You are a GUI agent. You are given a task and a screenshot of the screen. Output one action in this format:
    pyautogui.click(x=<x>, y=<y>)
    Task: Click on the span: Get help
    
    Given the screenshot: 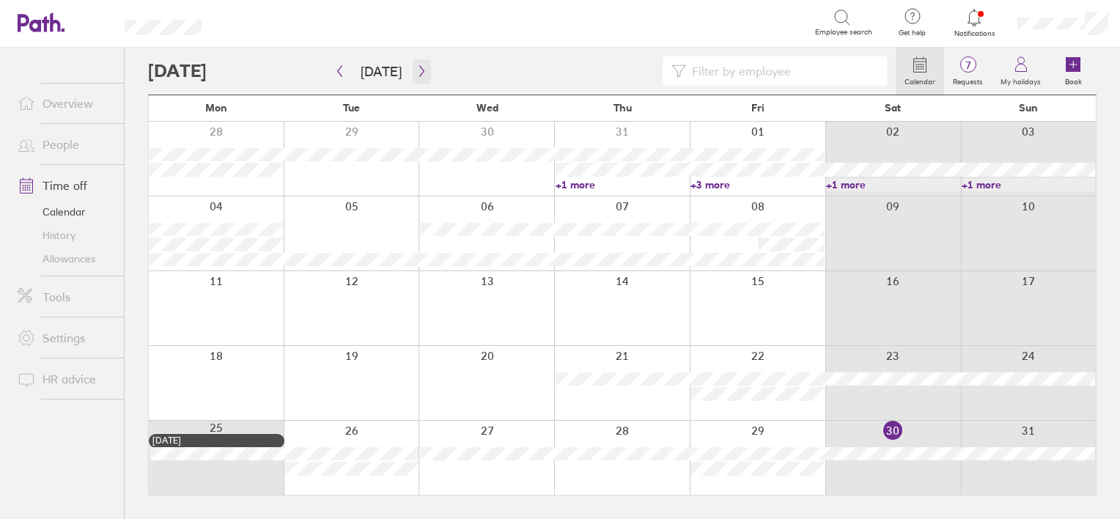 What is the action you would take?
    pyautogui.click(x=912, y=33)
    